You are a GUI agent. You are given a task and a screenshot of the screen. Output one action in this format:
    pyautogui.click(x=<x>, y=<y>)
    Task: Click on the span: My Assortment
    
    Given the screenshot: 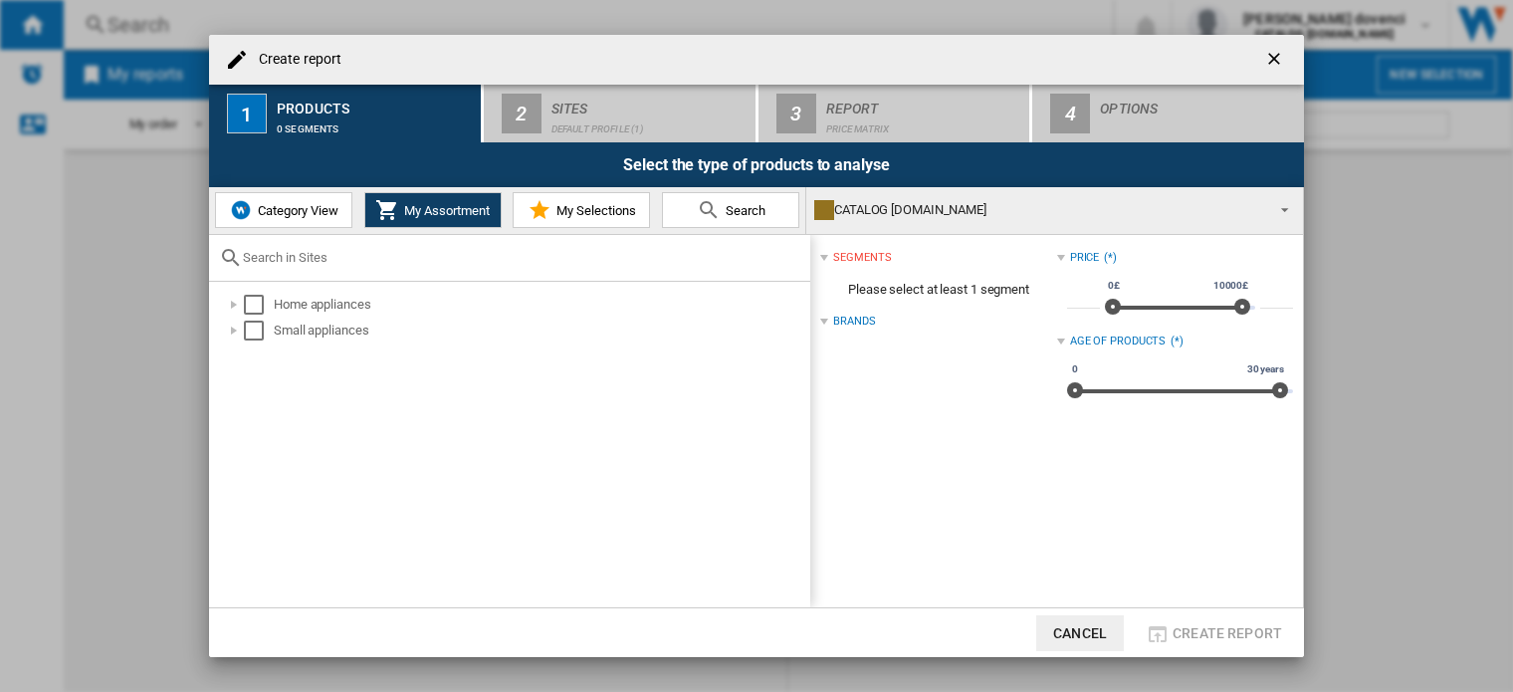 What is the action you would take?
    pyautogui.click(x=444, y=210)
    